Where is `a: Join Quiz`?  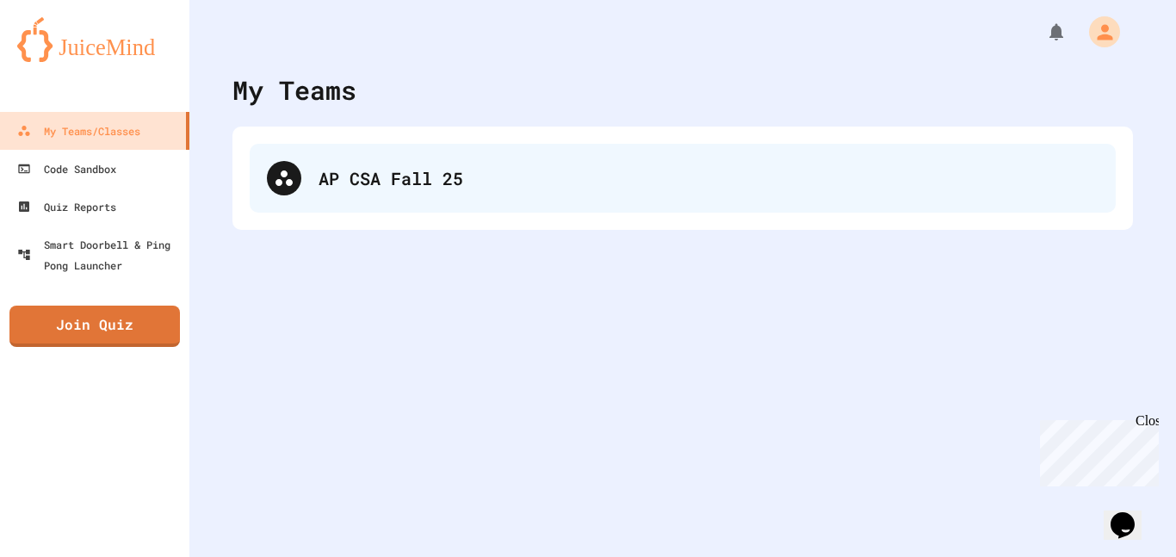
a: Join Quiz is located at coordinates (95, 326).